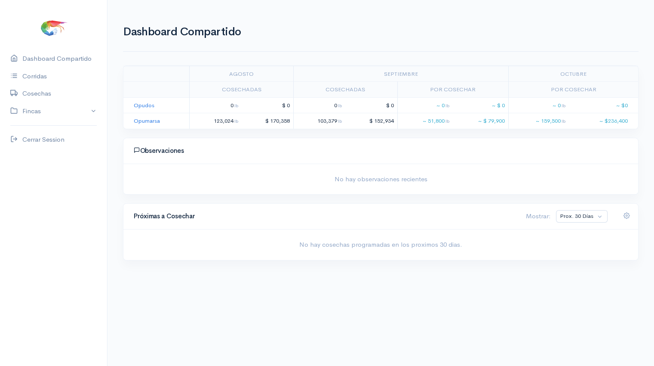 Image resolution: width=654 pixels, height=366 pixels. Describe the element at coordinates (325, 216) in the screenshot. I see `h4: Próximas a Cosechar` at that location.